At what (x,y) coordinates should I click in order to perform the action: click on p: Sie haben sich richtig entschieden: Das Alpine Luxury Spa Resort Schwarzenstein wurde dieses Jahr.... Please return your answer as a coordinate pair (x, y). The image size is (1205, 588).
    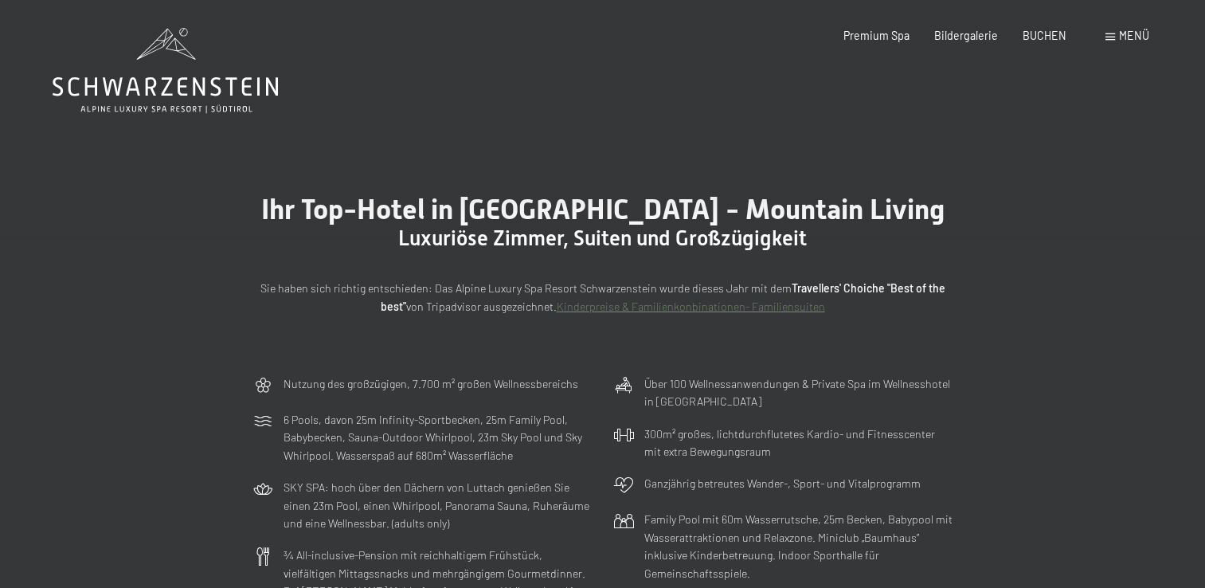
    Looking at the image, I should click on (603, 297).